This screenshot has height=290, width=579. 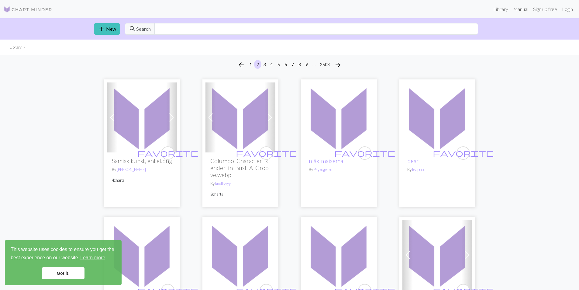 What do you see at coordinates (102, 29) in the screenshot?
I see `span: add` at bounding box center [102, 29].